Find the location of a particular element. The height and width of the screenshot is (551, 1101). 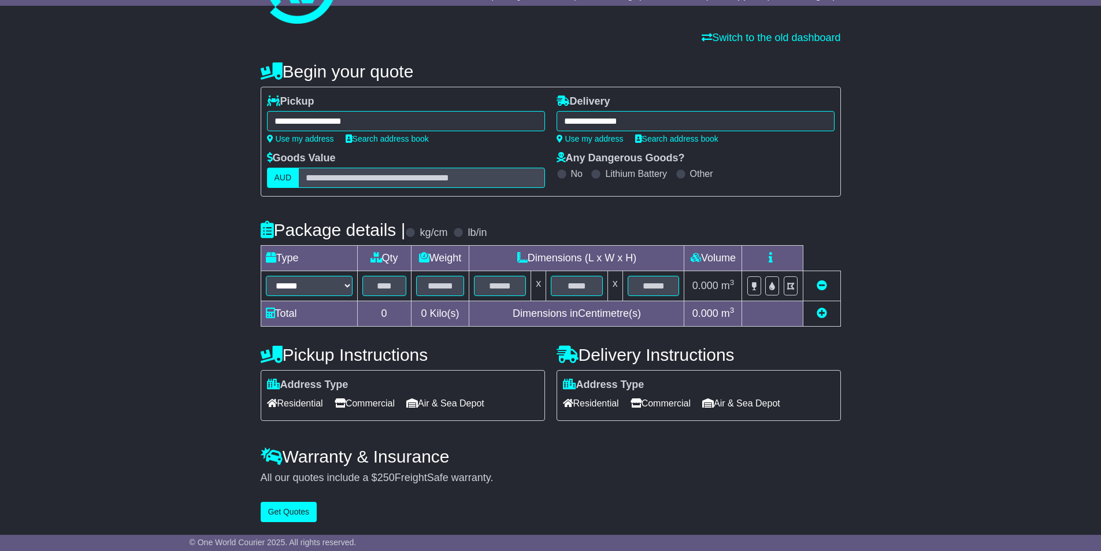

td: Kilo(s) is located at coordinates (440, 314).